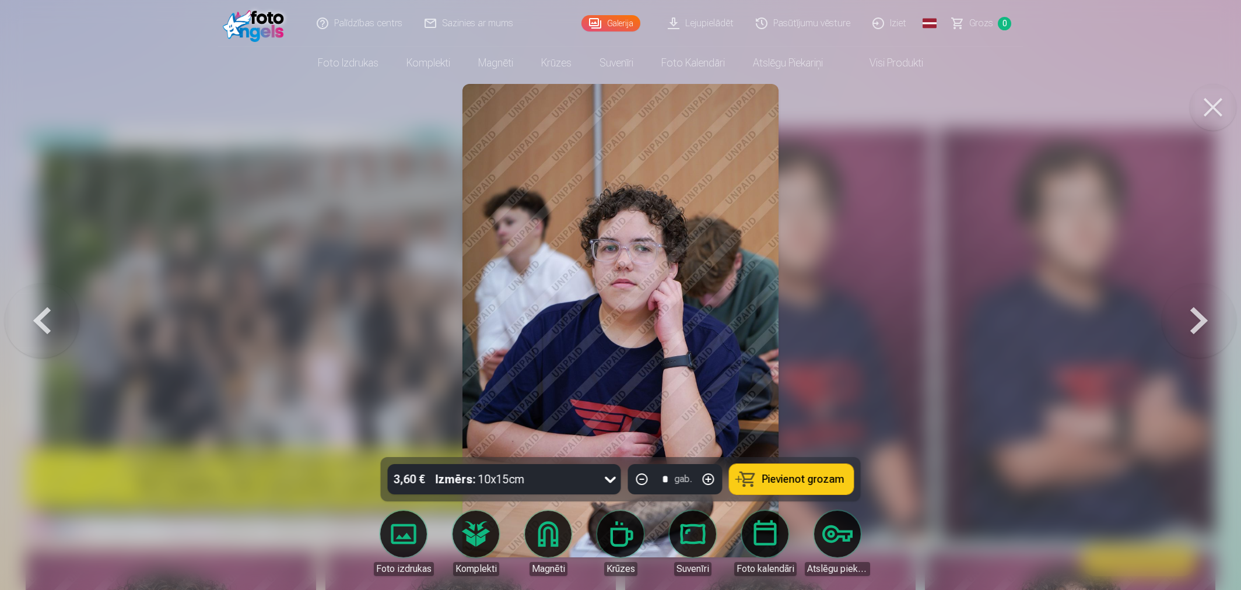 The width and height of the screenshot is (1241, 590). What do you see at coordinates (1004, 23) in the screenshot?
I see `span: 0` at bounding box center [1004, 23].